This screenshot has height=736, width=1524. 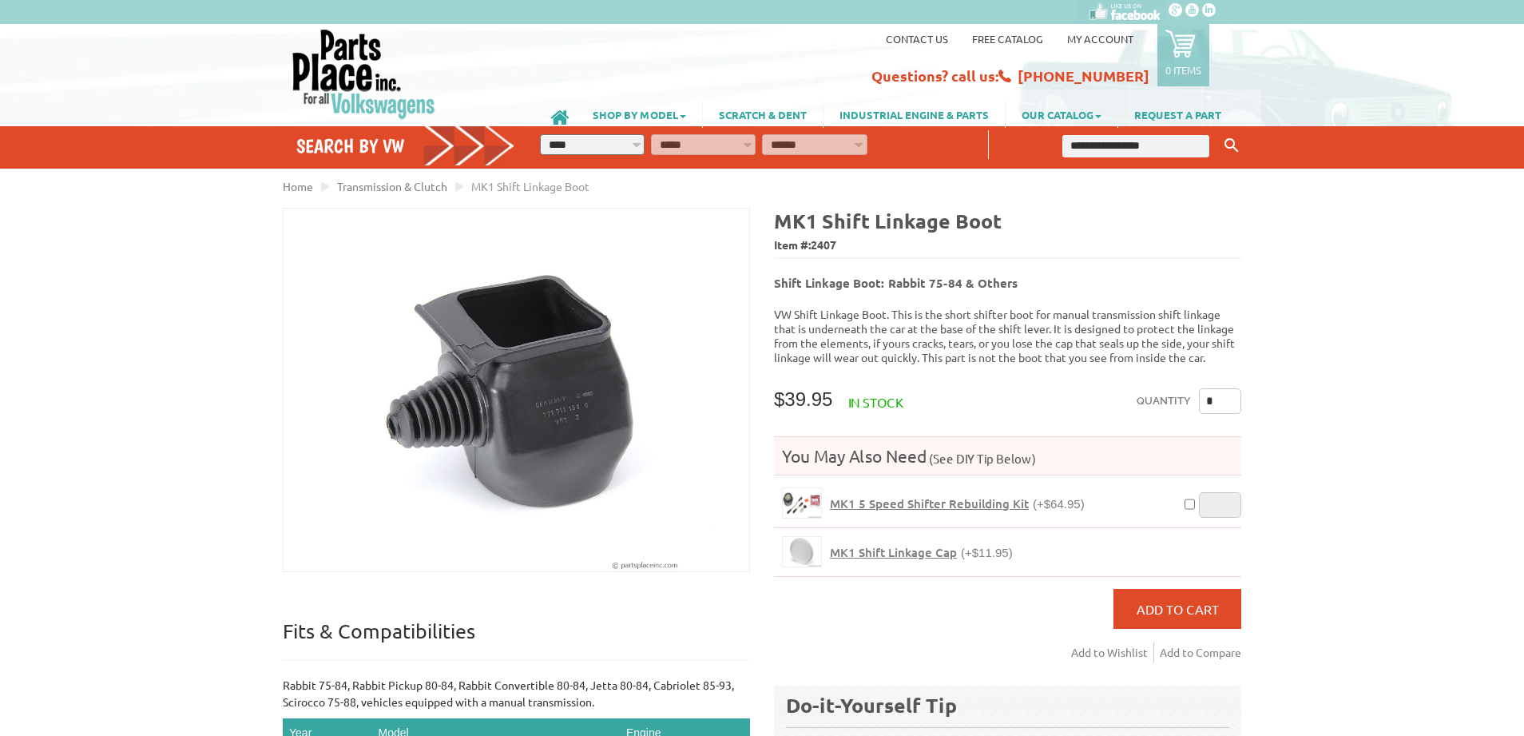 What do you see at coordinates (1007, 336) in the screenshot?
I see `p: VW Shift Linkage Boot. This is the short shifter boot for manual transmission shift linkage that ...` at bounding box center [1007, 336].